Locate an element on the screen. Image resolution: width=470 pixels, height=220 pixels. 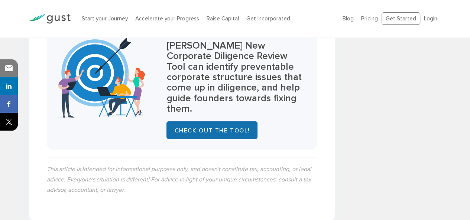
a: Raise Capital is located at coordinates (222, 19).